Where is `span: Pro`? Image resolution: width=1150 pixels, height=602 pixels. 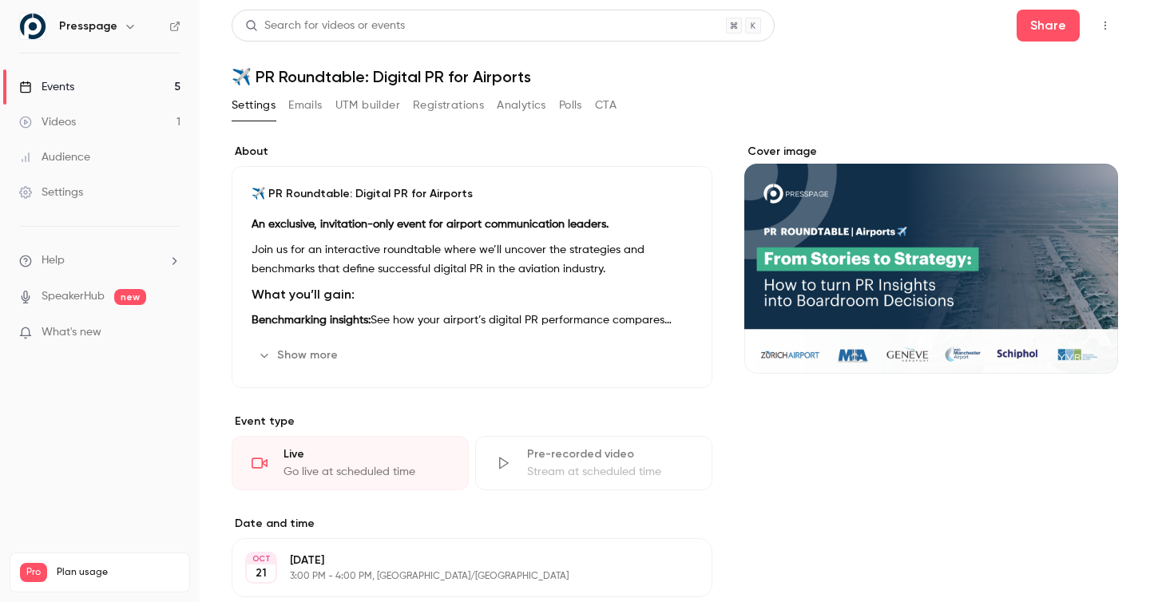 span: Pro is located at coordinates (34, 573).